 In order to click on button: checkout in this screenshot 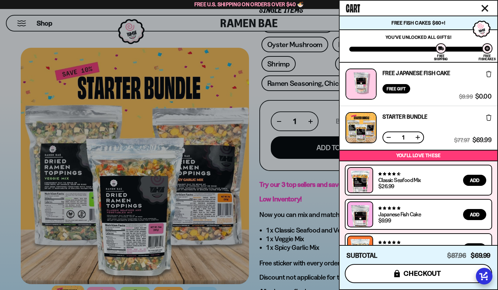, I will do `click(419, 273)`.